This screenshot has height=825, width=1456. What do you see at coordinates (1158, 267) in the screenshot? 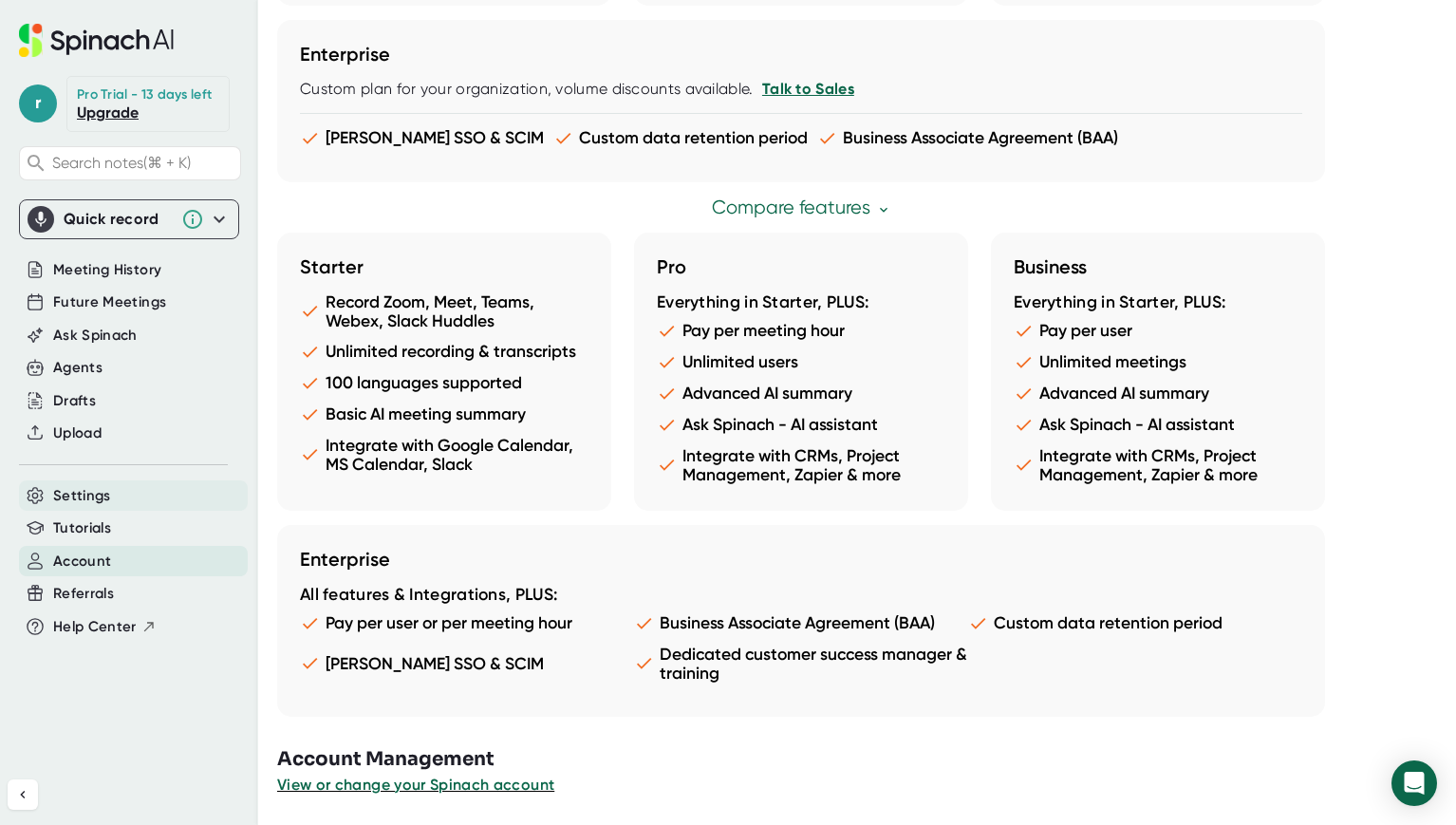
I see `h3: Business` at bounding box center [1158, 267].